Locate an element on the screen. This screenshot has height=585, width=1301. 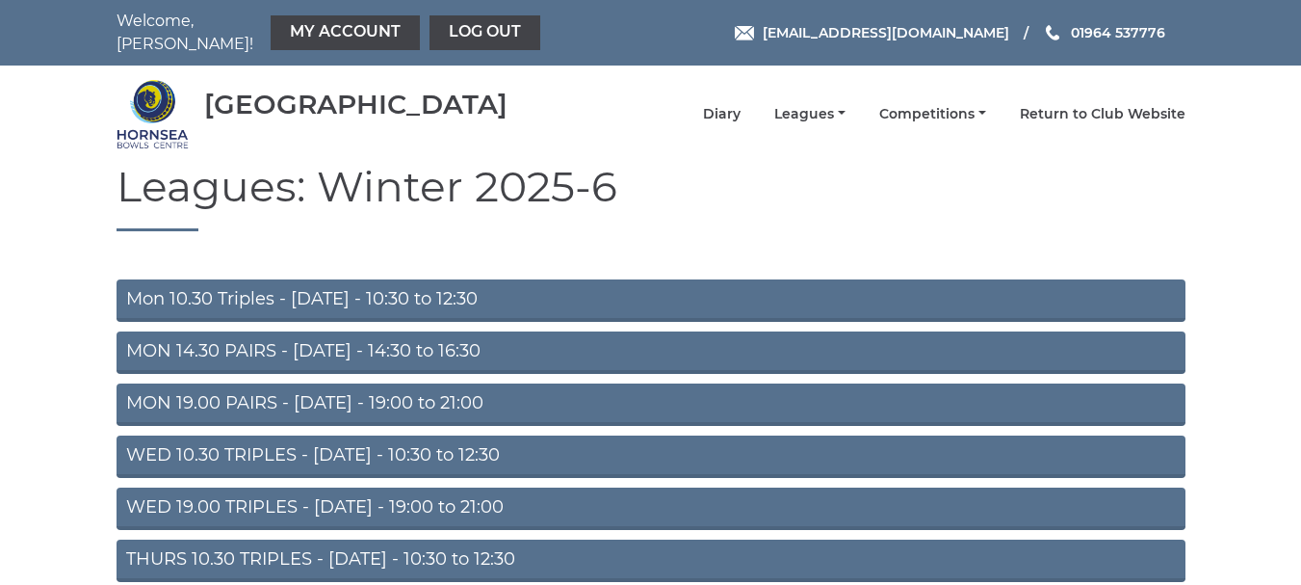
h1: Leagues: Winter 2025-6 is located at coordinates (651, 197).